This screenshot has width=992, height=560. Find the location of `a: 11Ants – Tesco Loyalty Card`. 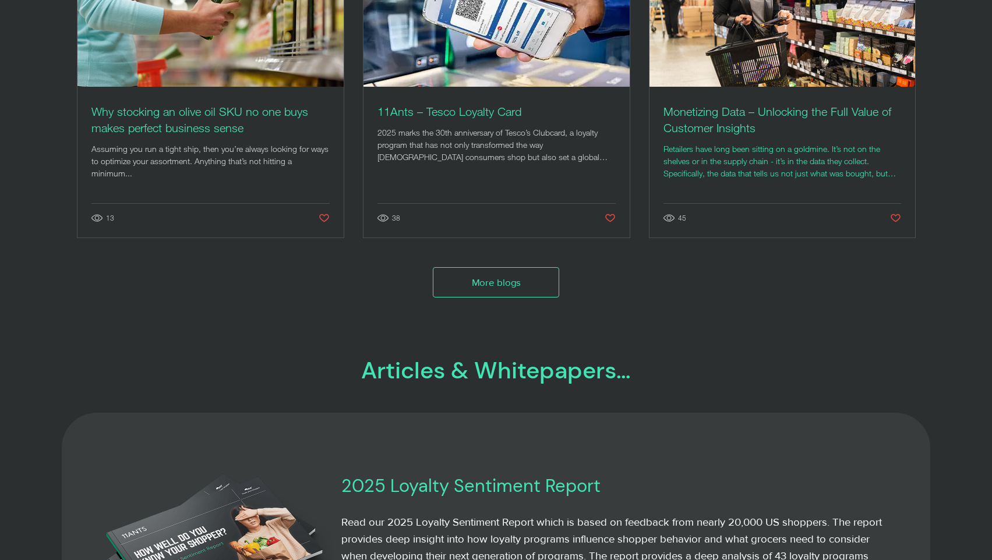

a: 11Ants – Tesco Loyalty Card is located at coordinates (496, 112).